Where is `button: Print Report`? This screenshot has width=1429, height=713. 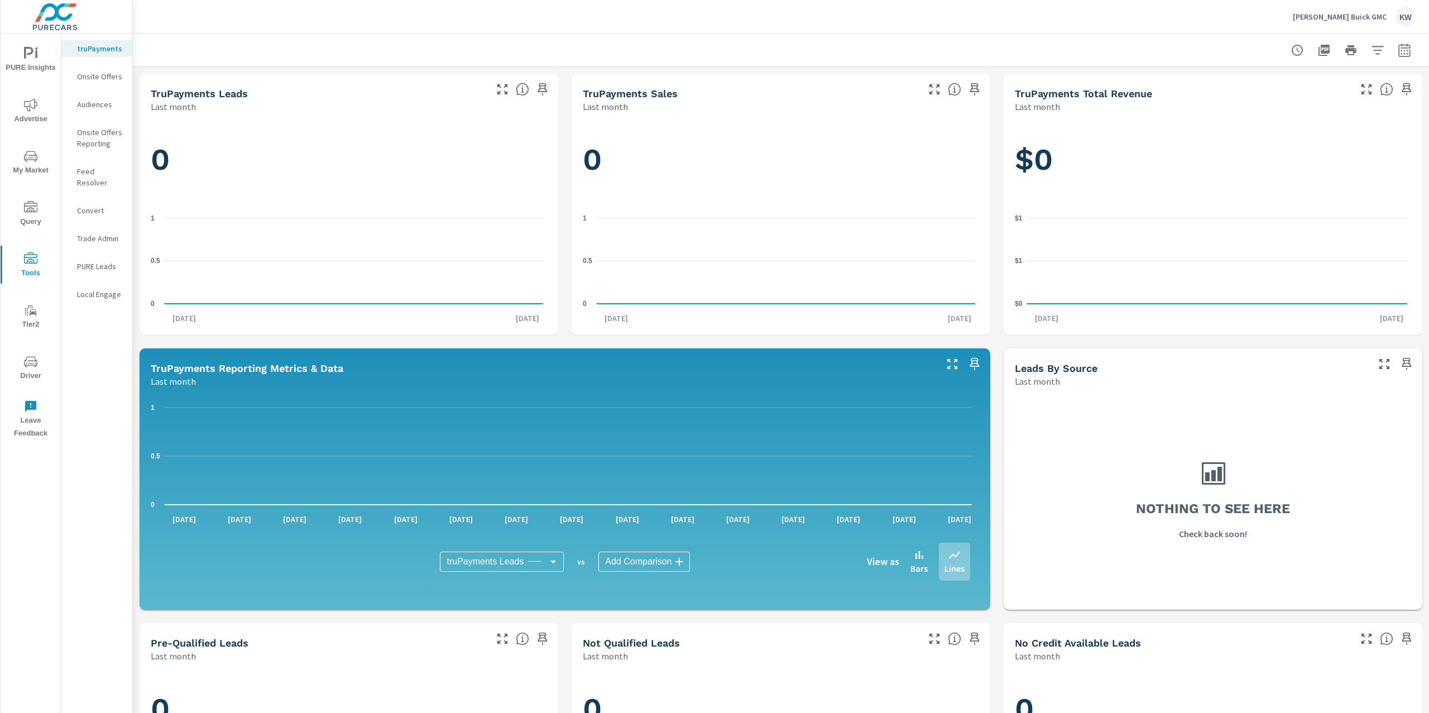 button: Print Report is located at coordinates (1351, 50).